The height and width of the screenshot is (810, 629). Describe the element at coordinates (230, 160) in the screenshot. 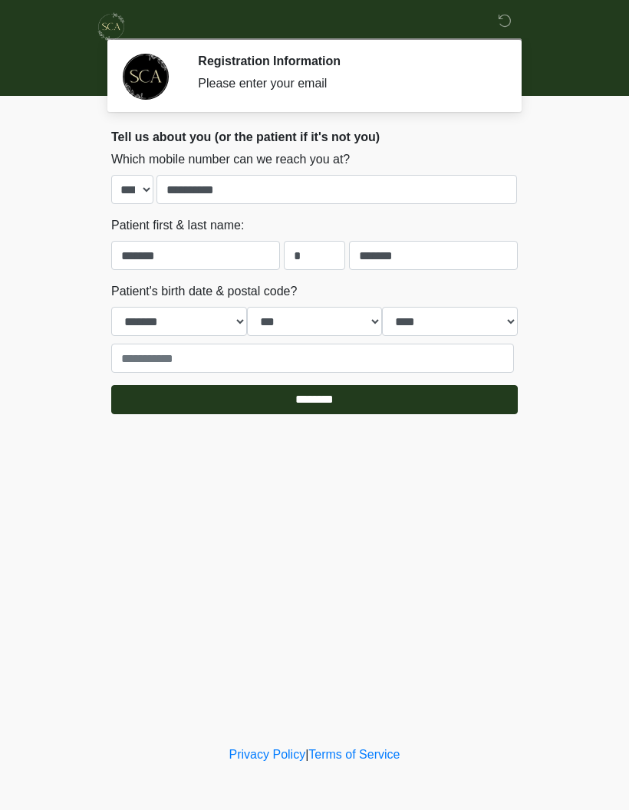

I see `label: Which mobile number can we reach you at?` at that location.